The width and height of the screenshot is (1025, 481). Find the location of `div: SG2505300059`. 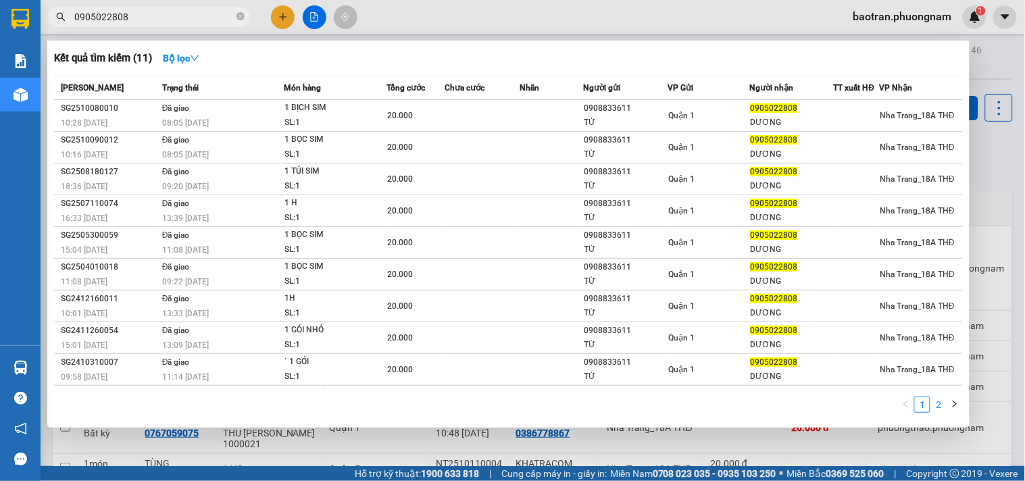

div: SG2505300059 is located at coordinates (109, 235).